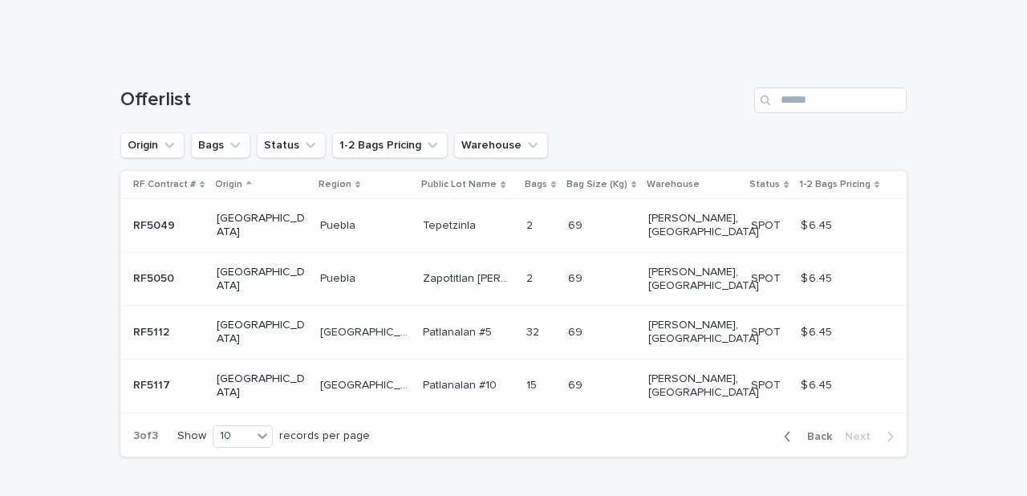 The image size is (1027, 496). What do you see at coordinates (765, 185) in the screenshot?
I see `p: Status` at bounding box center [765, 185].